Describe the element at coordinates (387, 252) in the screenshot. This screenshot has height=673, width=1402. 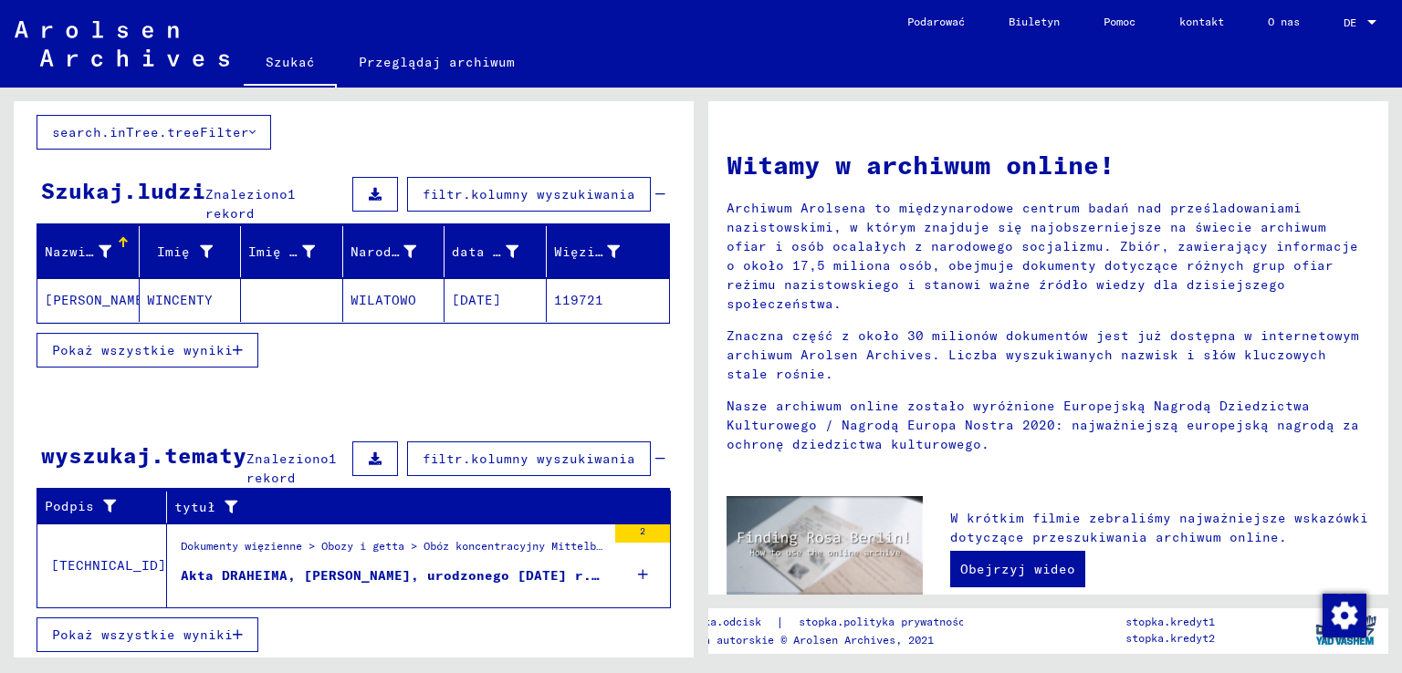
I see `font: Narodziny` at that location.